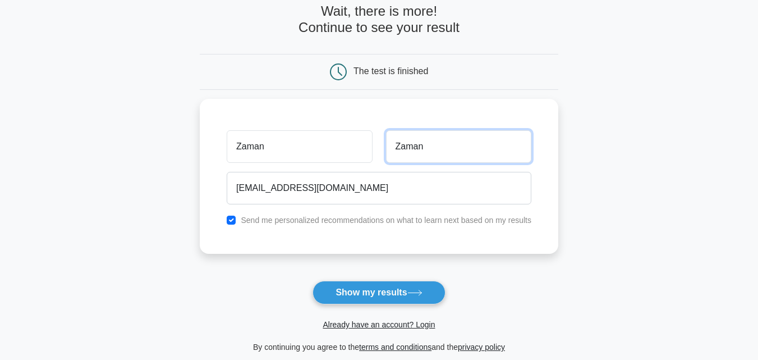  What do you see at coordinates (390, 71) in the screenshot?
I see `div: The test is finished` at bounding box center [390, 71].